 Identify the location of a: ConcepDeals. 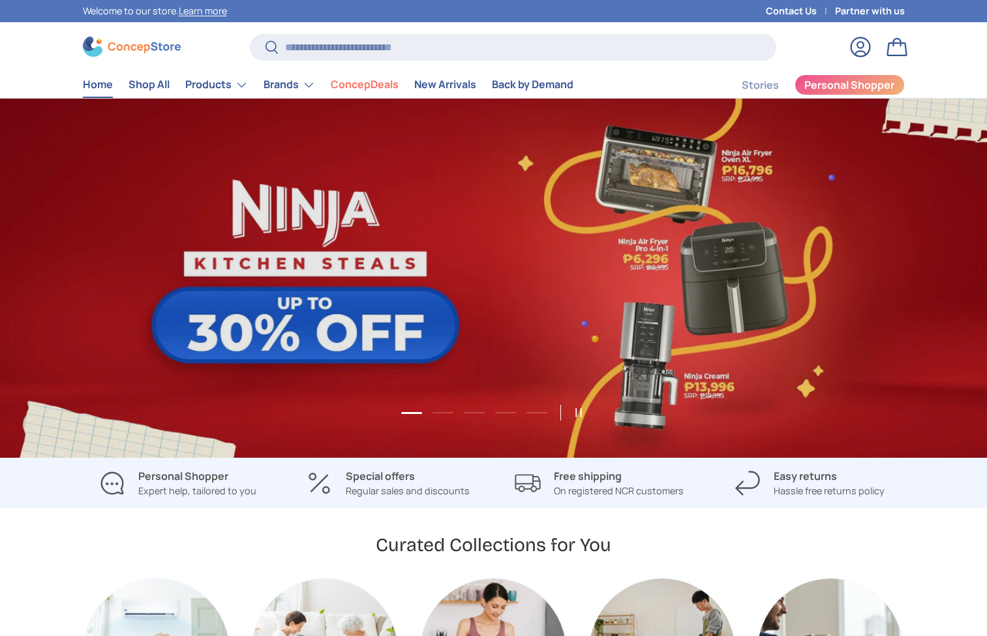
(365, 84).